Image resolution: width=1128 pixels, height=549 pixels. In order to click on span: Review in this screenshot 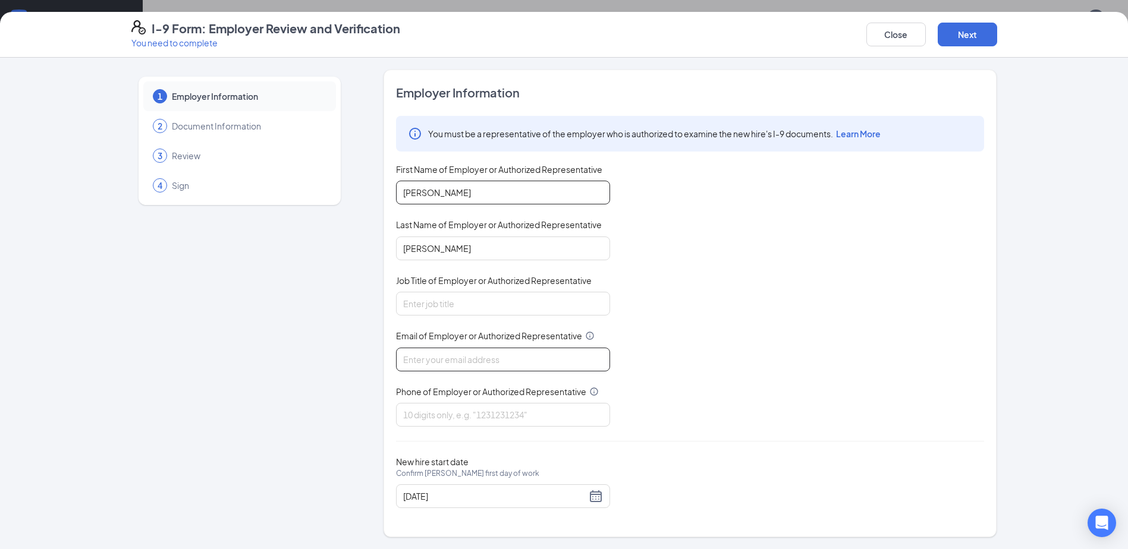, I will do `click(248, 156)`.